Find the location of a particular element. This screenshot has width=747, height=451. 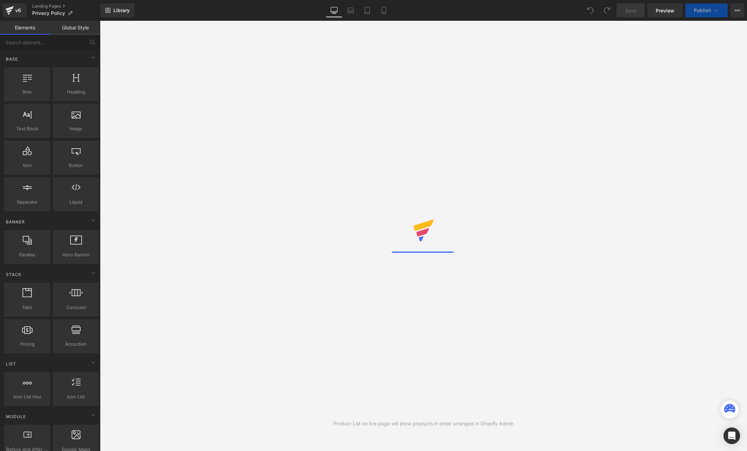

span: Base is located at coordinates (12, 59).